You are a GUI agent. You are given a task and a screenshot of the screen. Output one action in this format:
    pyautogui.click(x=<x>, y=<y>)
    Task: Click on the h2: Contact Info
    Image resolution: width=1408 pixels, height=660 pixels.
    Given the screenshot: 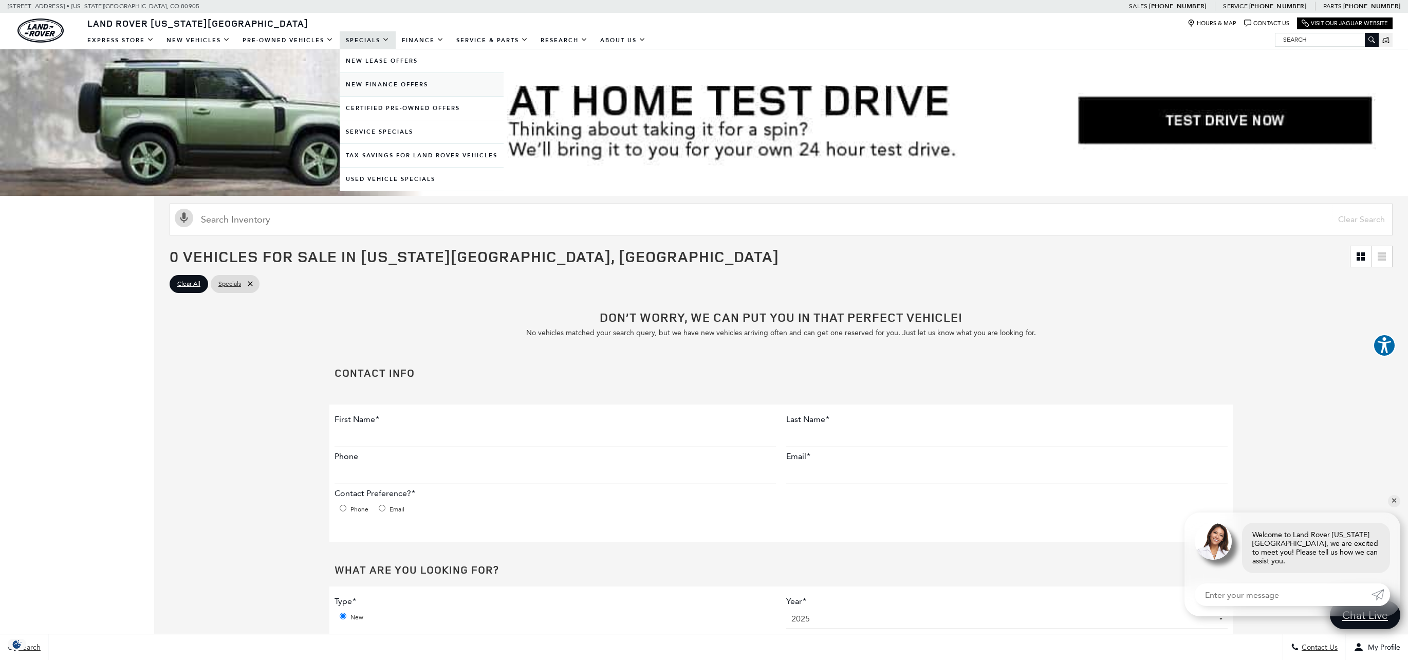 What is the action you would take?
    pyautogui.click(x=781, y=372)
    